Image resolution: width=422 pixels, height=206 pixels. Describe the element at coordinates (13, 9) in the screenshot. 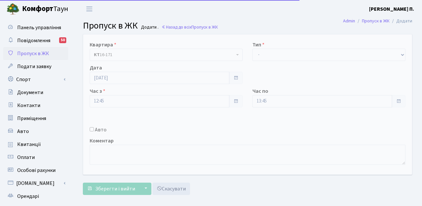

I see `img: logo.png` at that location.